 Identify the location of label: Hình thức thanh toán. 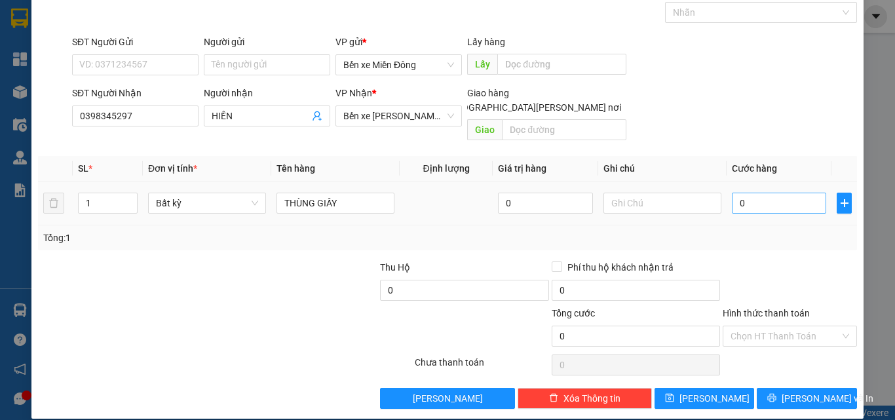
(766, 313).